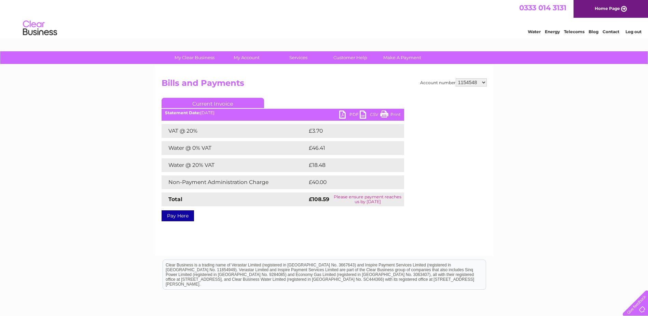 Image resolution: width=648 pixels, height=316 pixels. What do you see at coordinates (402, 57) in the screenshot?
I see `a: Make A Payment` at bounding box center [402, 57].